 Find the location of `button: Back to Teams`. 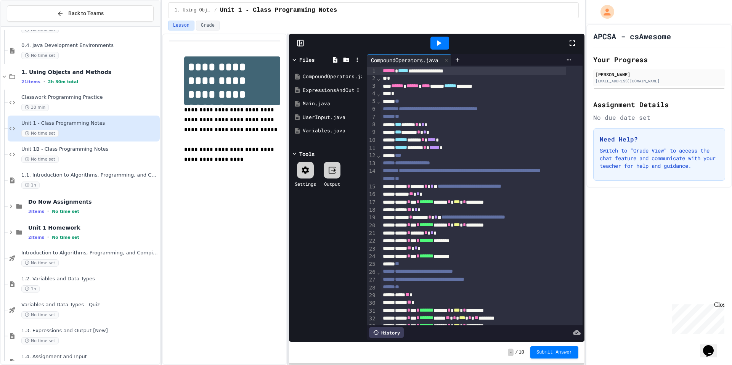

button: Back to Teams is located at coordinates (80, 13).